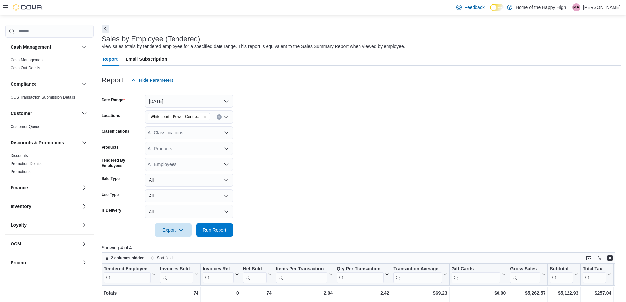 This screenshot has height=302, width=626. I want to click on button: Export, so click(173, 230).